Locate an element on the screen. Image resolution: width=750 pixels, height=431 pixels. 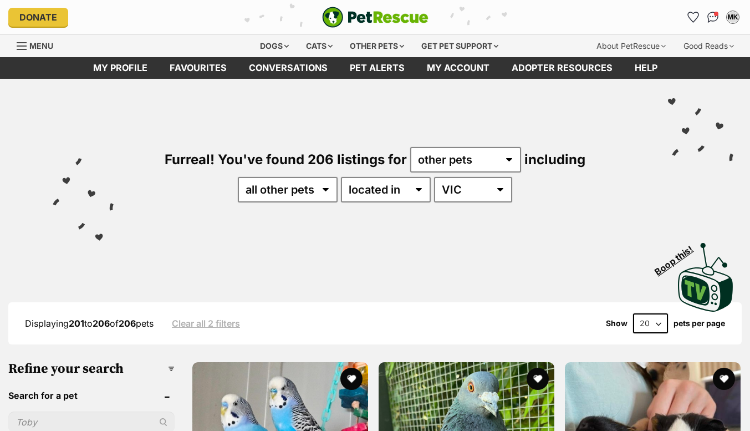
strong: 201 is located at coordinates (76, 323).